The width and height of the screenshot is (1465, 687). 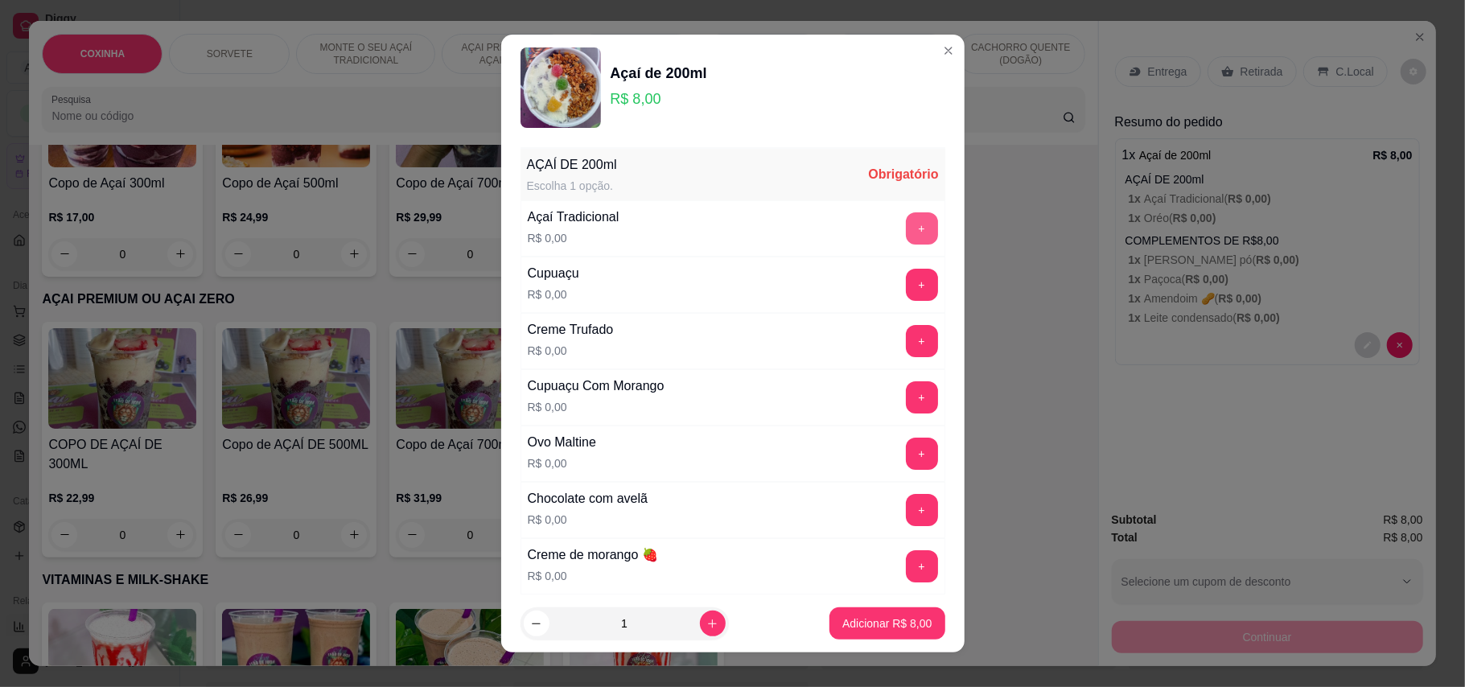 I want to click on div: Chocolate com avelã, so click(x=587, y=499).